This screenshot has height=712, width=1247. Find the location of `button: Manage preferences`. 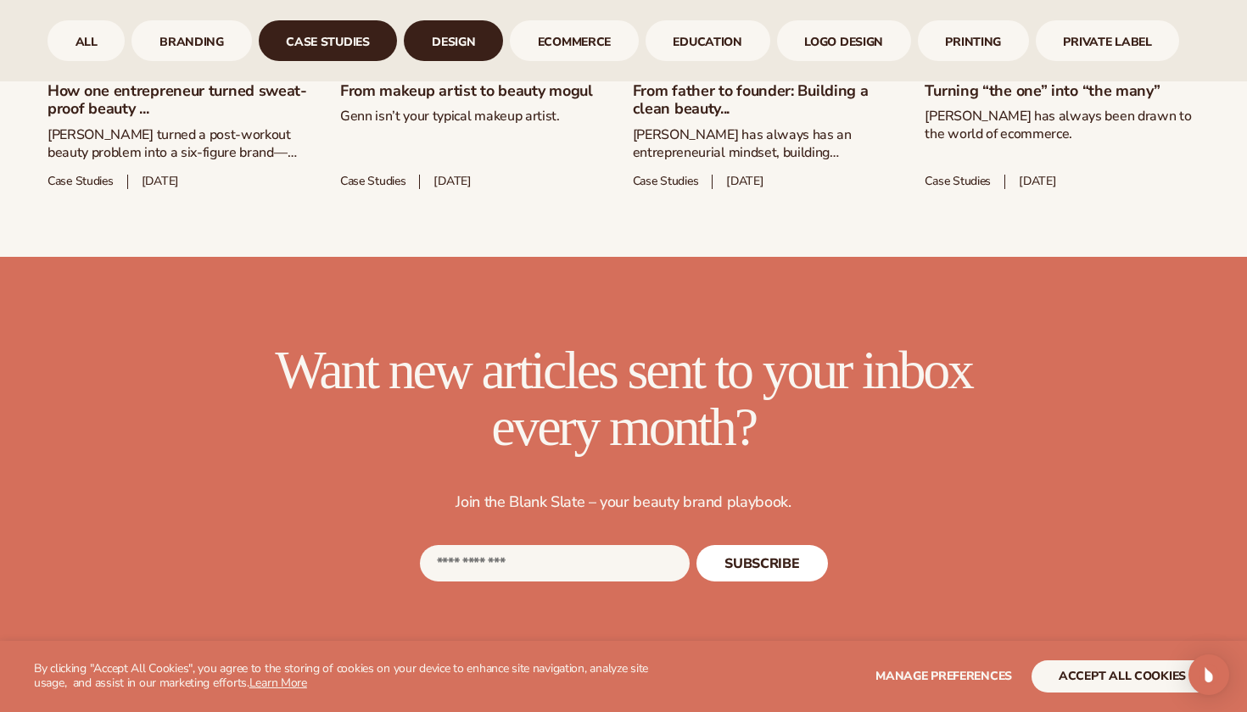

button: Manage preferences is located at coordinates (943, 677).